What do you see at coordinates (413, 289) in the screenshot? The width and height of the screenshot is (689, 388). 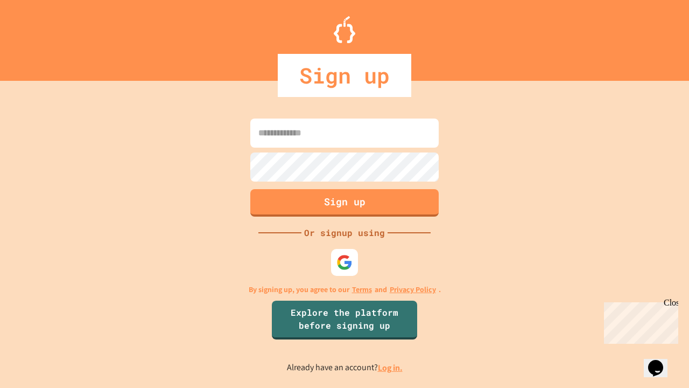 I see `a: Privacy Policy` at bounding box center [413, 289].